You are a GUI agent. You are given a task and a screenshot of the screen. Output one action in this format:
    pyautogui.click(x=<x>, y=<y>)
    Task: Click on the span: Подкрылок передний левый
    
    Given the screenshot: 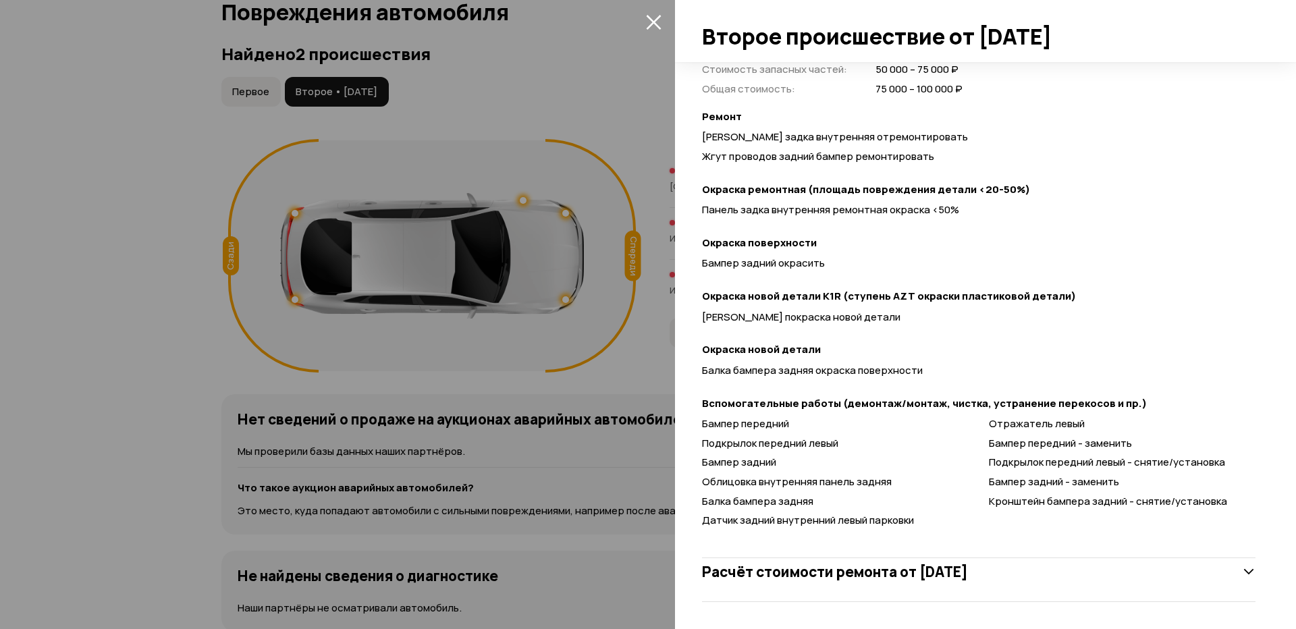 What is the action you would take?
    pyautogui.click(x=770, y=443)
    